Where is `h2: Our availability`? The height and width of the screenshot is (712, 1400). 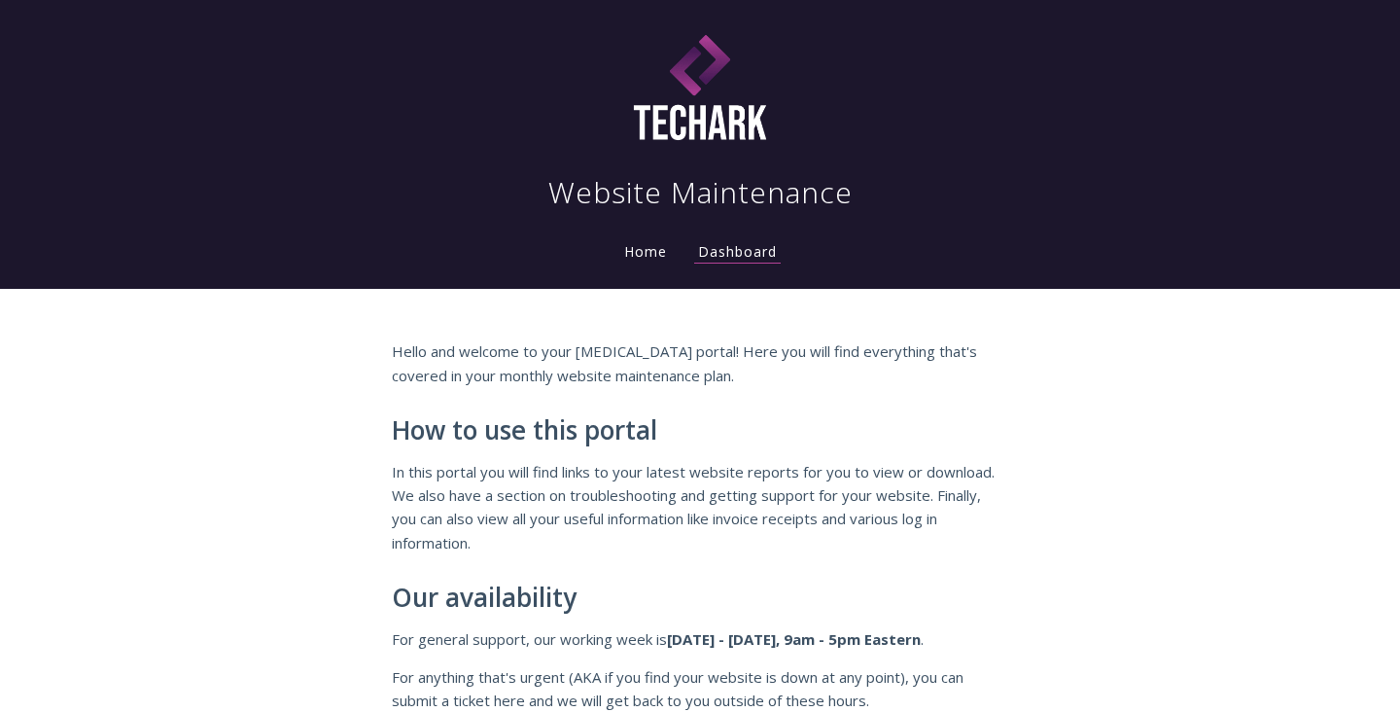
h2: Our availability is located at coordinates (700, 598).